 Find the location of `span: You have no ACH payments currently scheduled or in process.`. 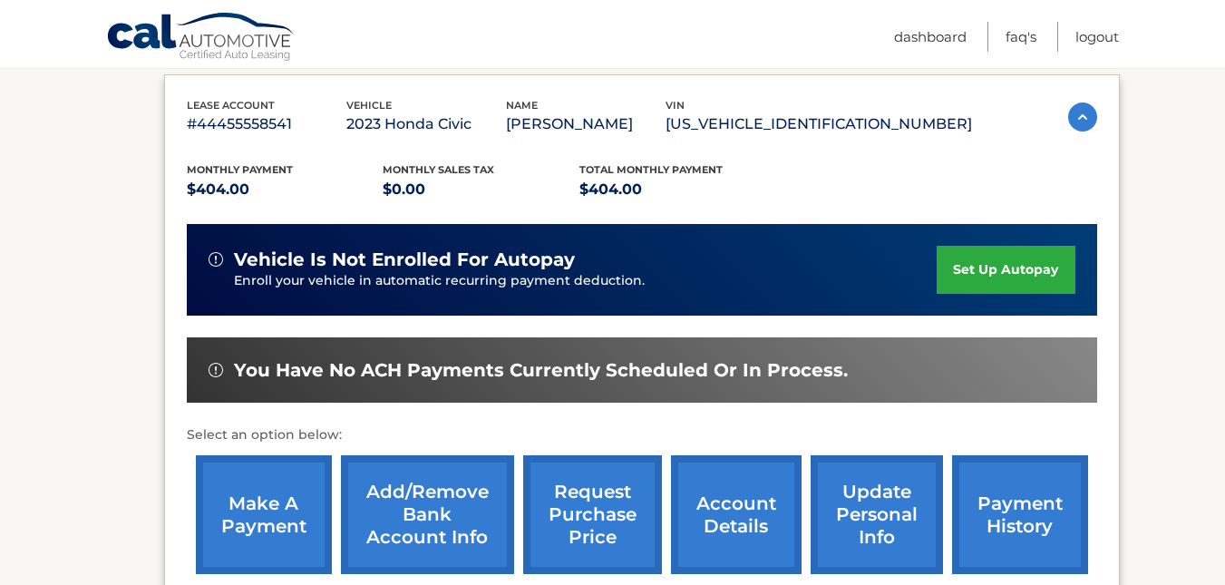

span: You have no ACH payments currently scheduled or in process. is located at coordinates (540, 370).